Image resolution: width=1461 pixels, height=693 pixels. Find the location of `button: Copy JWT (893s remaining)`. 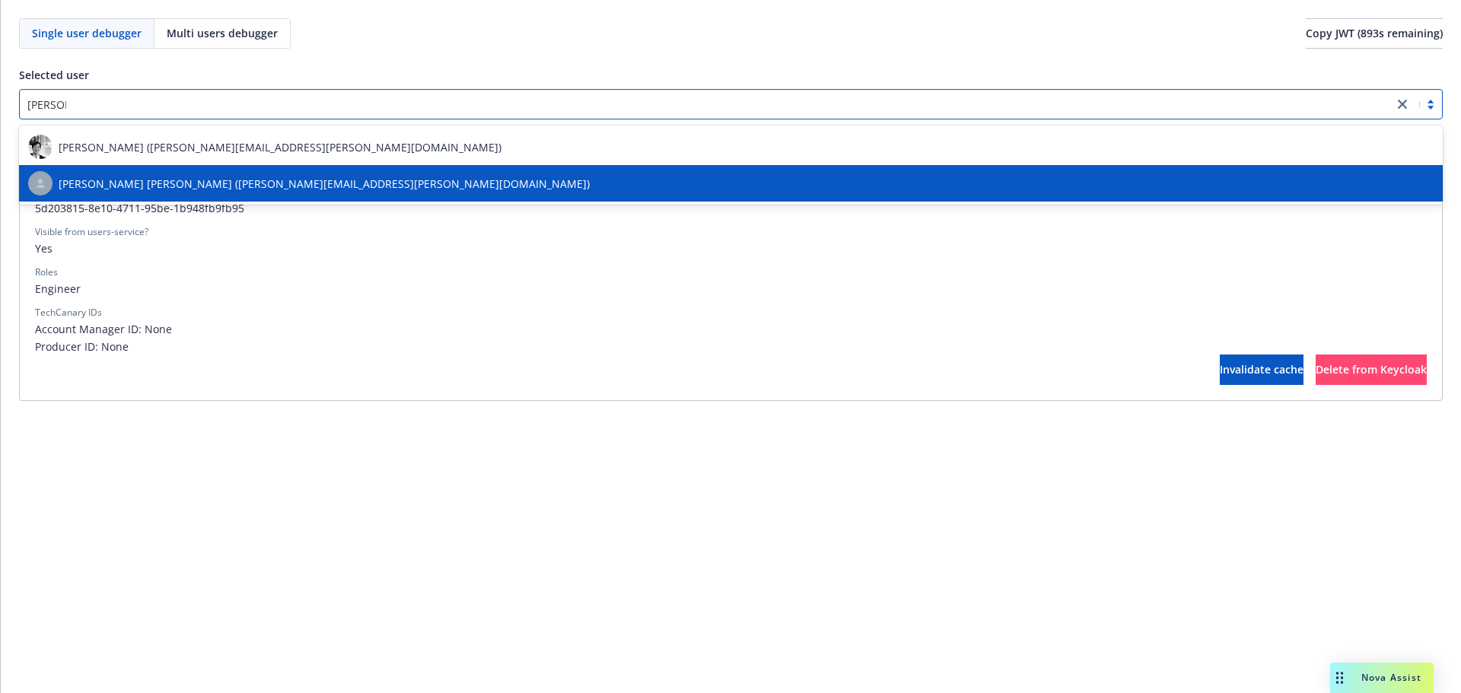

button: Copy JWT (893s remaining) is located at coordinates (1374, 33).